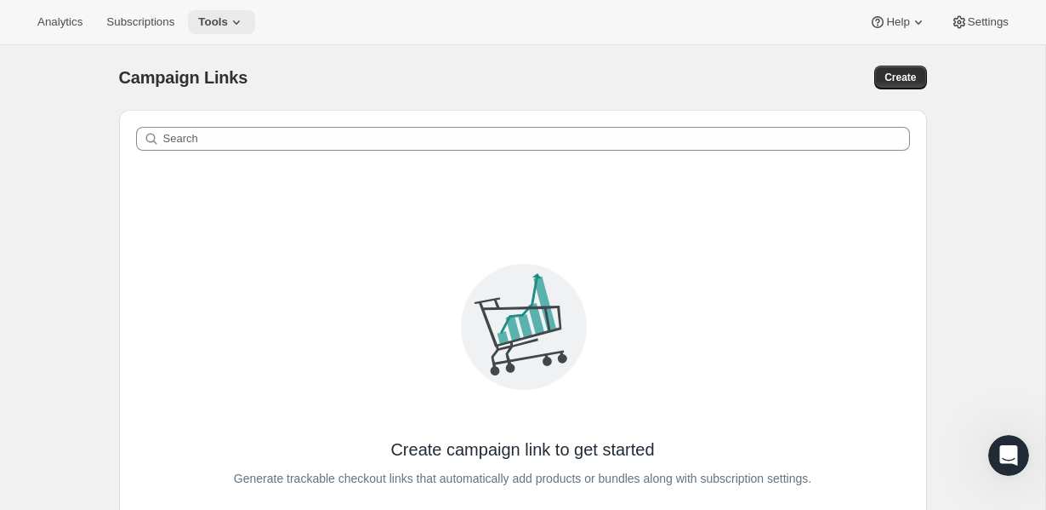 This screenshot has height=510, width=1046. I want to click on div: You’ll get replies here and in your email: ✉️, so click(146, 54).